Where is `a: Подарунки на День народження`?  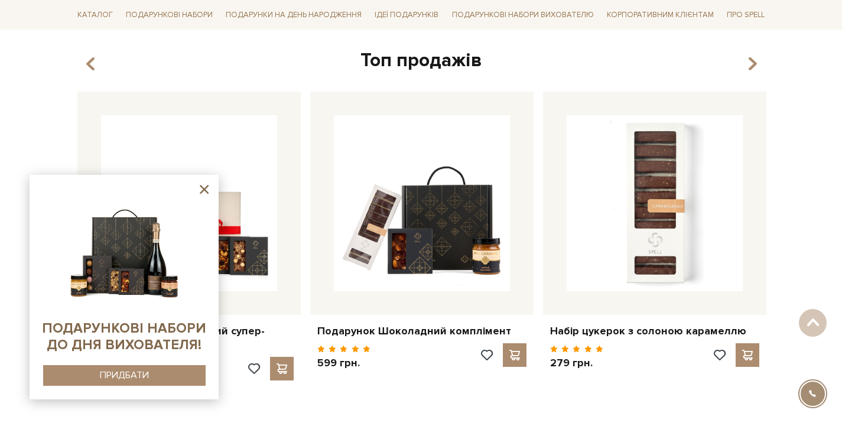 a: Подарунки на День народження is located at coordinates (294, 15).